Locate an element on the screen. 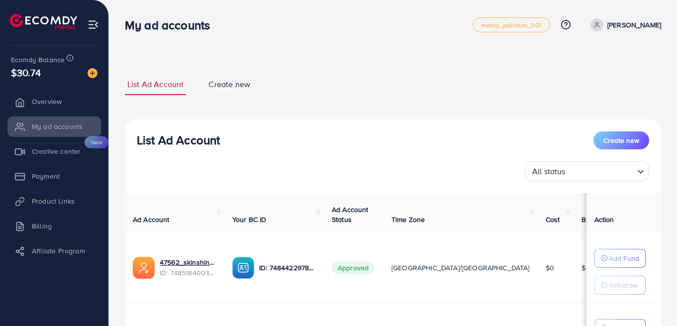 Image resolution: width=677 pixels, height=326 pixels. span: ID: 7485184003222421520 is located at coordinates (188, 272).